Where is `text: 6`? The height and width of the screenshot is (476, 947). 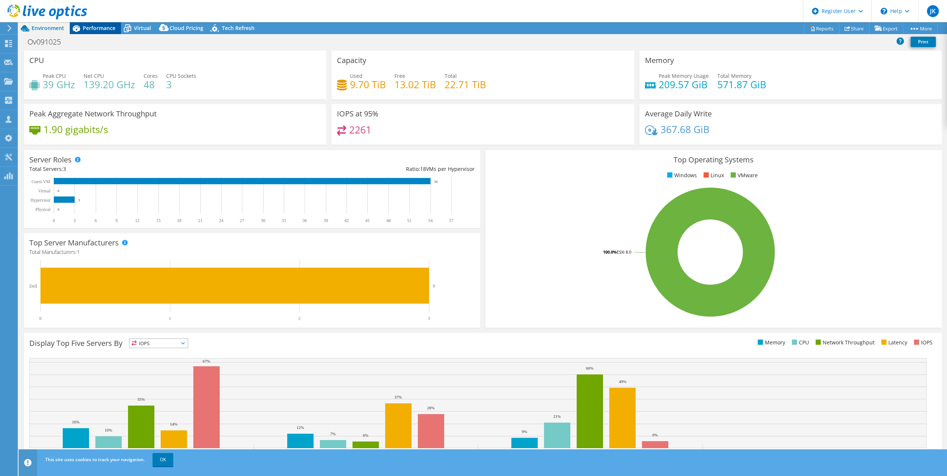 text: 6 is located at coordinates (96, 221).